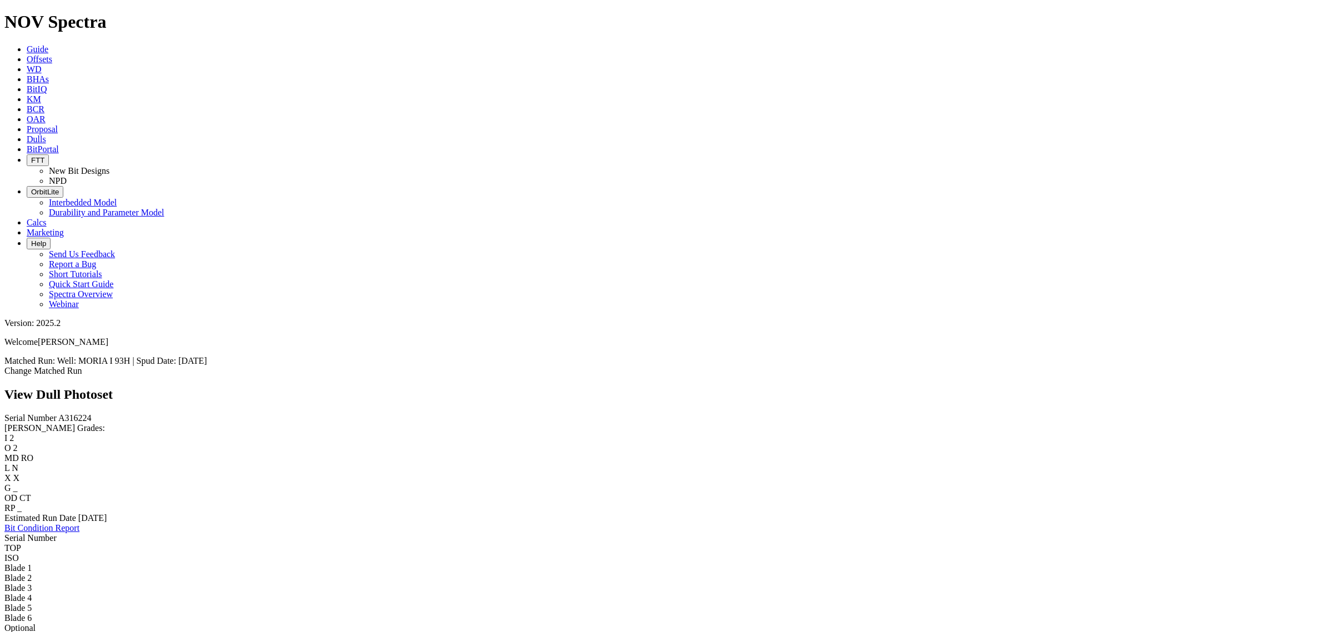  I want to click on span: ISO, so click(12, 558).